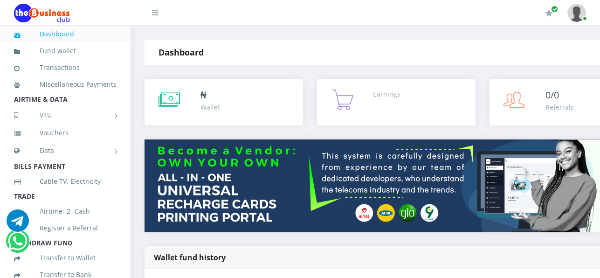 The width and height of the screenshot is (600, 278). What do you see at coordinates (386, 94) in the screenshot?
I see `div: Earnings` at bounding box center [386, 94].